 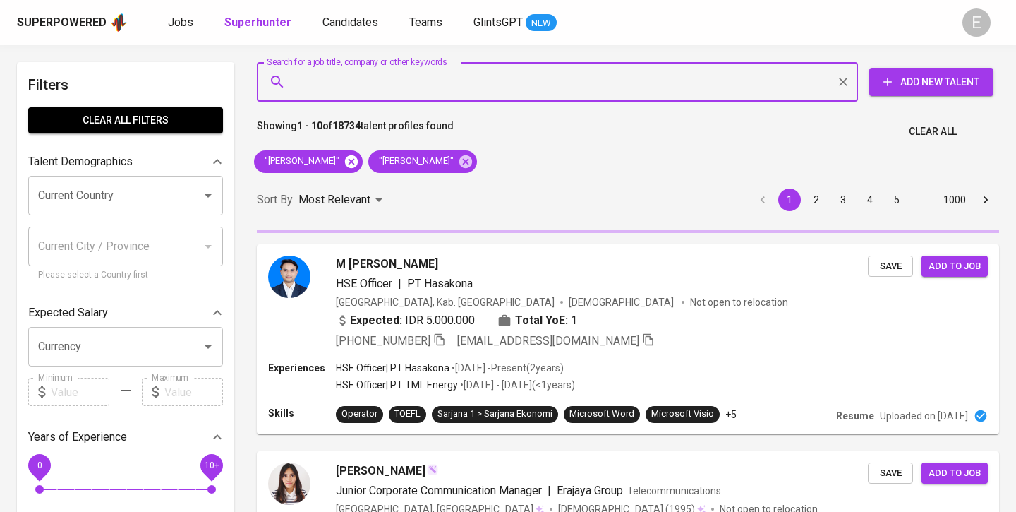 I want to click on b: Expected:, so click(x=376, y=320).